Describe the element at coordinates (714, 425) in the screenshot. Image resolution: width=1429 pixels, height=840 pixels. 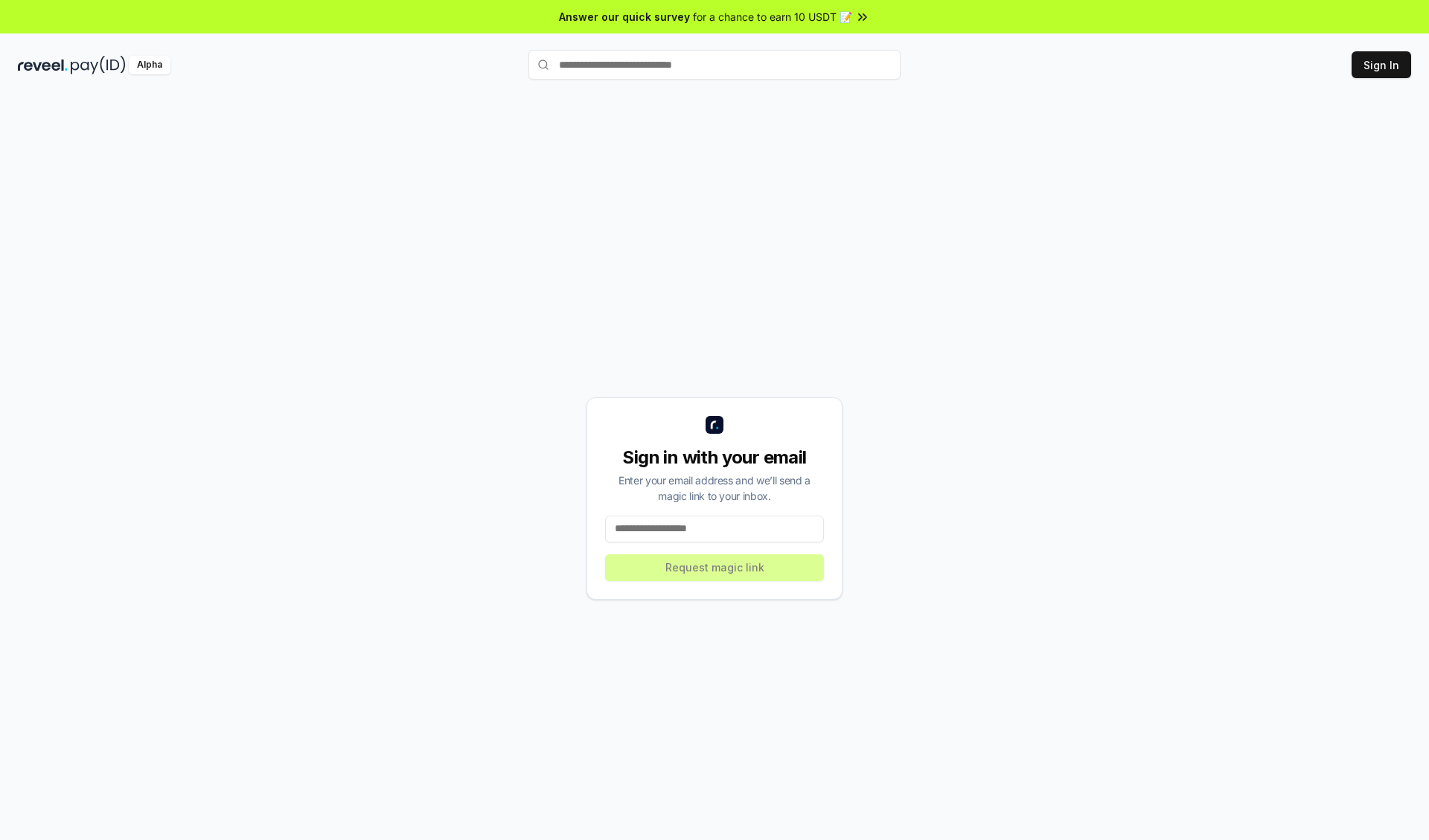
I see `img: logo_small` at that location.